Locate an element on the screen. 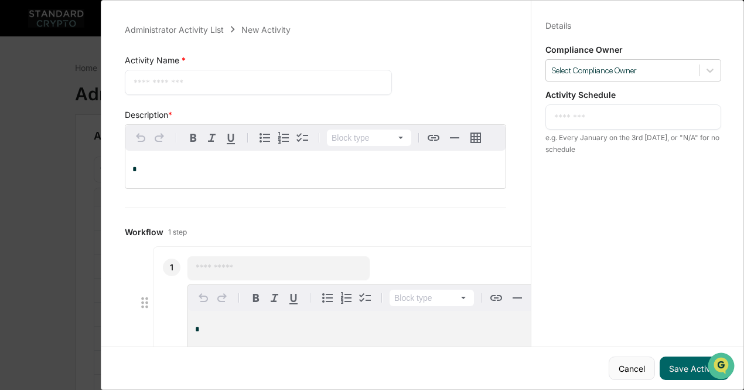  div: We're available if you need us! is located at coordinates (94, 106).